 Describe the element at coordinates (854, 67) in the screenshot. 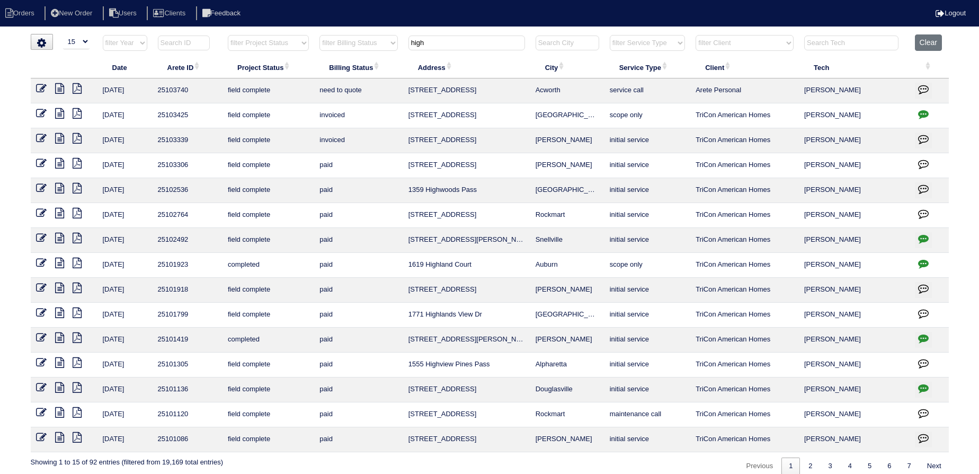

I see `th: Tech` at that location.